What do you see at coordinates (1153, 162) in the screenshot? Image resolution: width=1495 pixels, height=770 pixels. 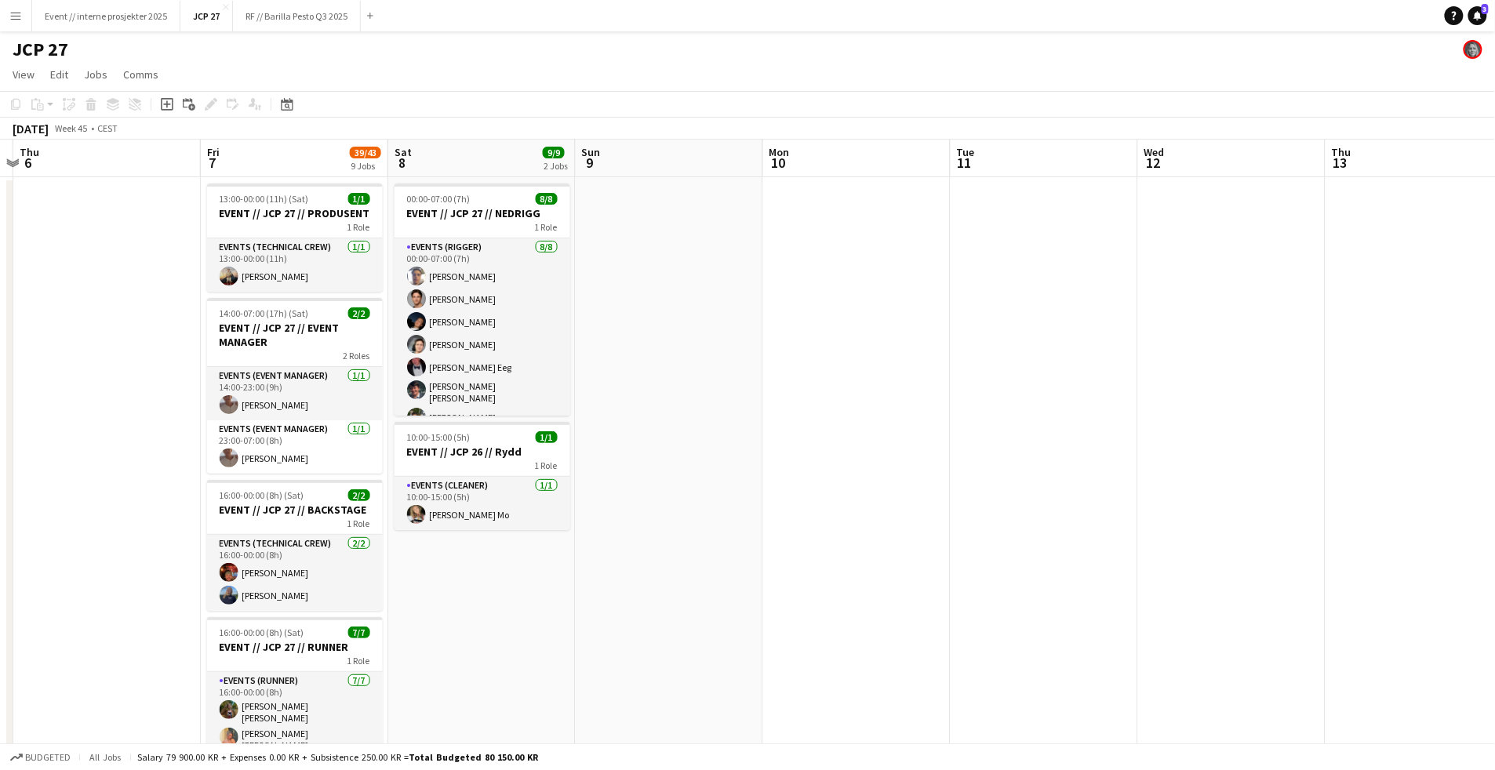 I see `span: 12` at bounding box center [1153, 162].